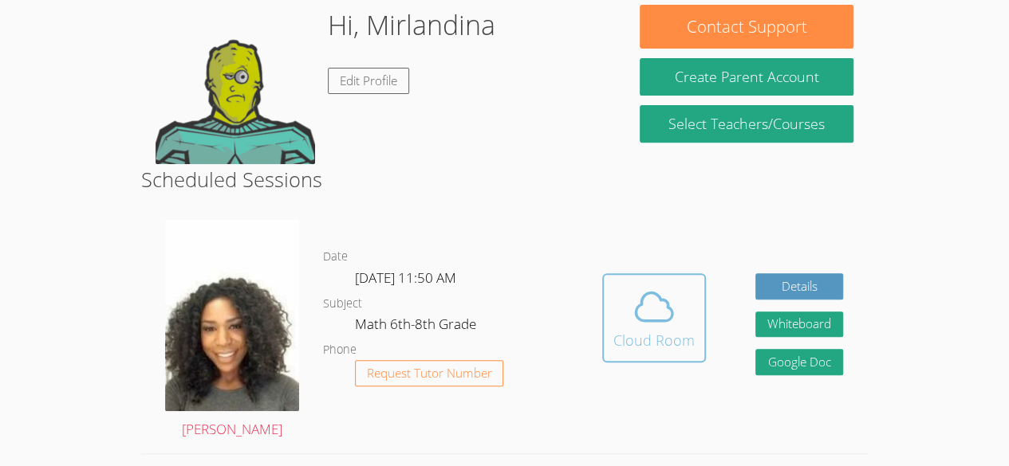  What do you see at coordinates (232, 315) in the screenshot?
I see `img: avatar.png` at bounding box center [232, 315].